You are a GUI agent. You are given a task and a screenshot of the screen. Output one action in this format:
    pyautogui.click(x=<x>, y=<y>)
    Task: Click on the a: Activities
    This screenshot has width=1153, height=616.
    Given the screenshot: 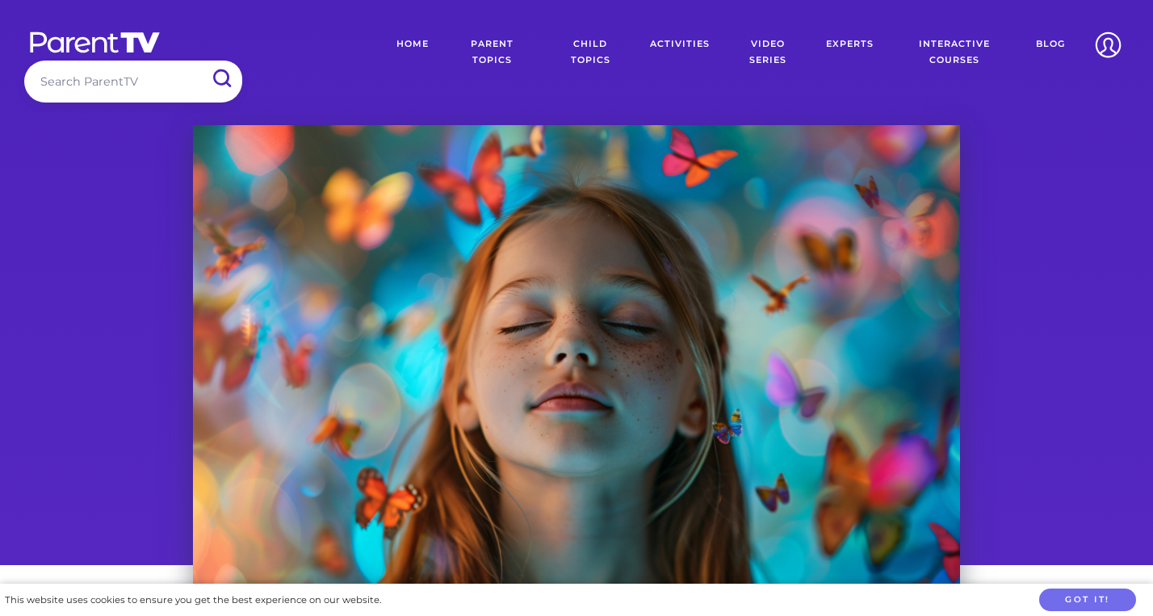 What is the action you would take?
    pyautogui.click(x=680, y=52)
    